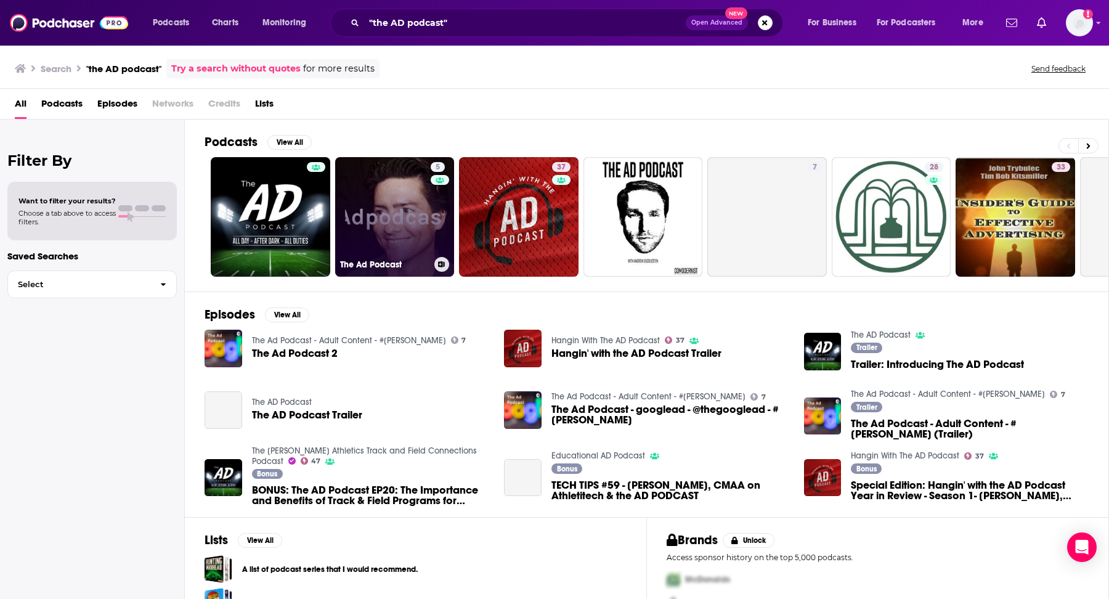  Describe the element at coordinates (1079, 23) in the screenshot. I see `span: Logged in as TeemsPR` at that location.